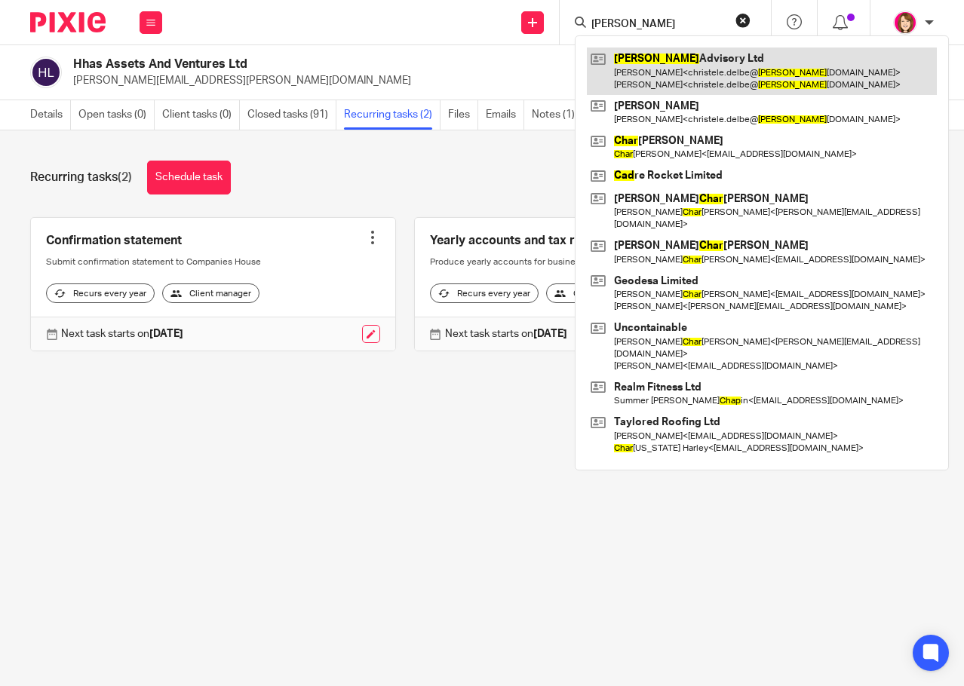 The width and height of the screenshot is (964, 686). I want to click on input: Search, so click(658, 25).